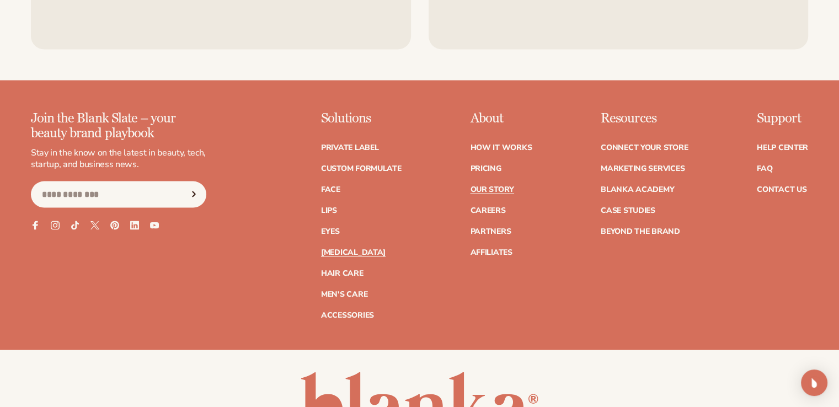 The height and width of the screenshot is (407, 839). I want to click on a: Case Studies, so click(628, 211).